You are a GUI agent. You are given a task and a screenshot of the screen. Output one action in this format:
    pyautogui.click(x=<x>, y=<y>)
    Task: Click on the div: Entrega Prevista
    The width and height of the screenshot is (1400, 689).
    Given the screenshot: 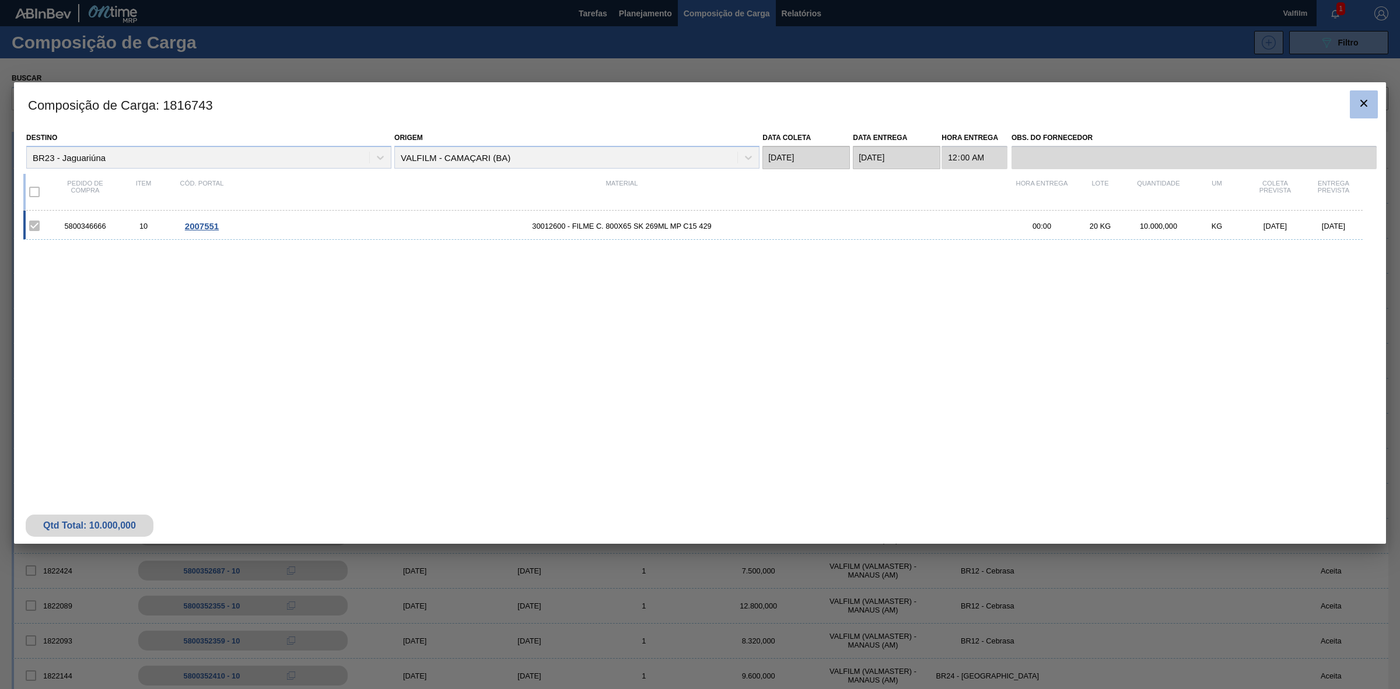 What is the action you would take?
    pyautogui.click(x=1334, y=192)
    